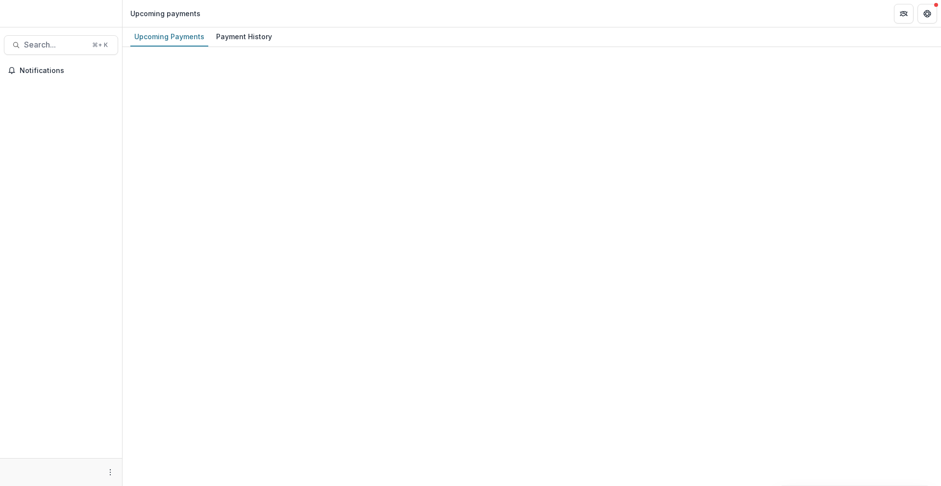 This screenshot has height=486, width=941. What do you see at coordinates (61, 71) in the screenshot?
I see `button: Notifications` at bounding box center [61, 71].